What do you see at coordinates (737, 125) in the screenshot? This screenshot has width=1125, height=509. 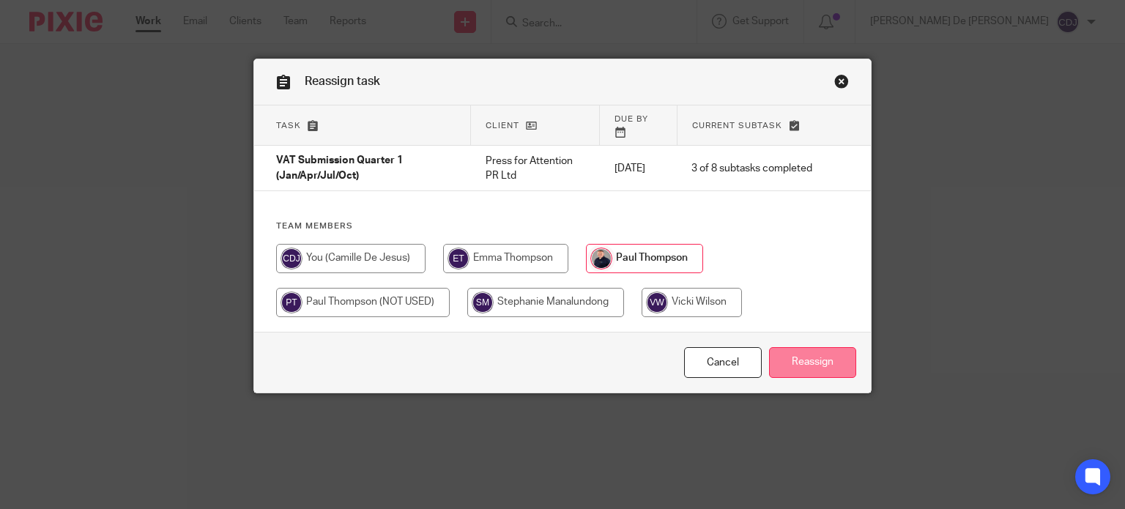 I see `span: Current subtask` at bounding box center [737, 125].